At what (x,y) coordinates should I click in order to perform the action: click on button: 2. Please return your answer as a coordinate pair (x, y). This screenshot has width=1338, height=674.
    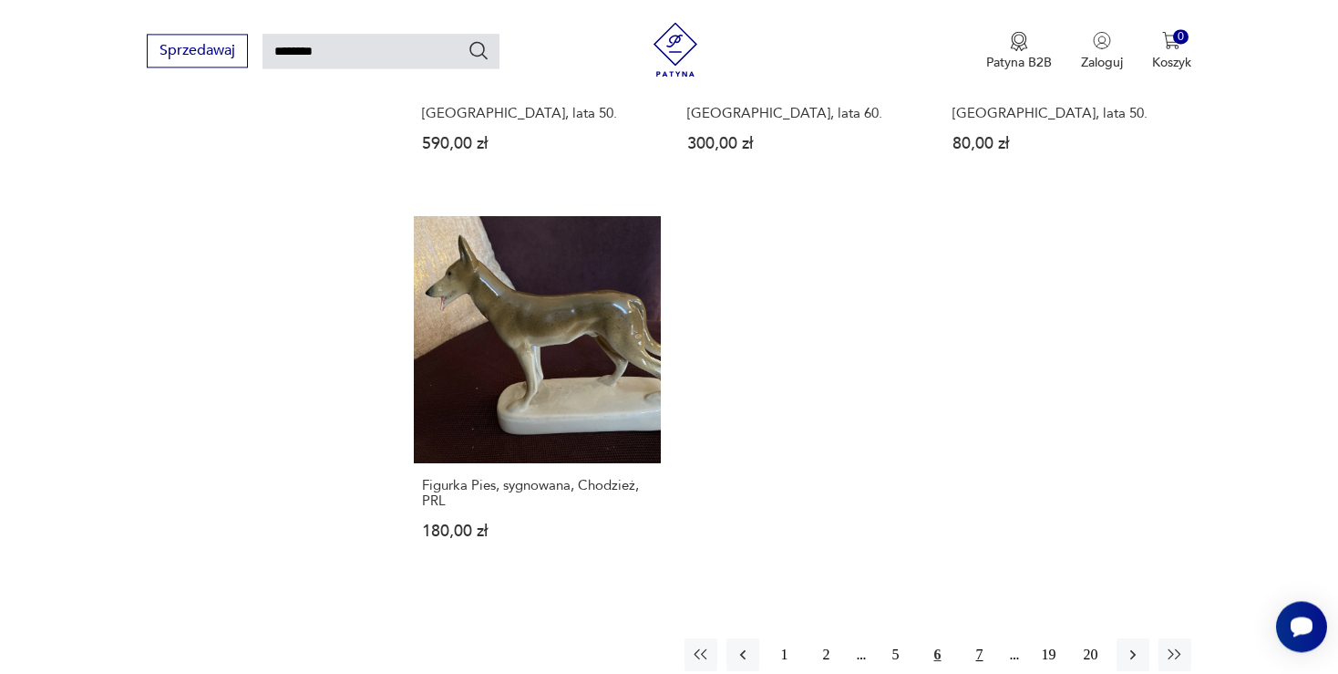
    Looking at the image, I should click on (827, 655).